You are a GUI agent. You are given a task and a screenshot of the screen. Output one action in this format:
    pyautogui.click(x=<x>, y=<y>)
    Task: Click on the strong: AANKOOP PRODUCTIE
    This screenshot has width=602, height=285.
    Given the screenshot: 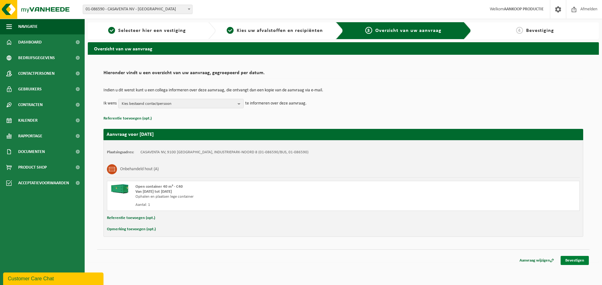 What is the action you would take?
    pyautogui.click(x=523, y=9)
    